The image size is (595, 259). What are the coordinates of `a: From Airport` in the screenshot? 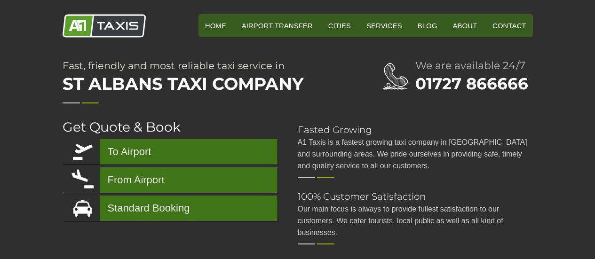 It's located at (170, 180).